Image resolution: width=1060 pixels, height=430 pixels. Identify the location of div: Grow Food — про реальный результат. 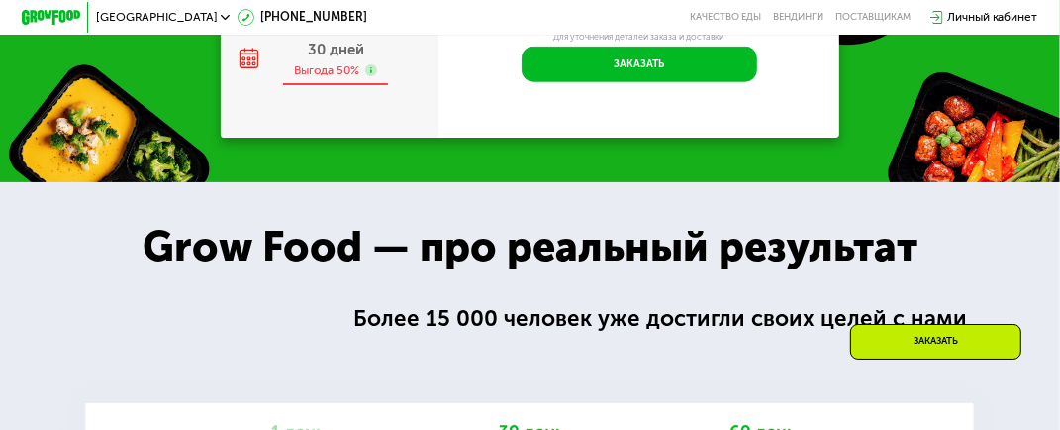
(531, 247).